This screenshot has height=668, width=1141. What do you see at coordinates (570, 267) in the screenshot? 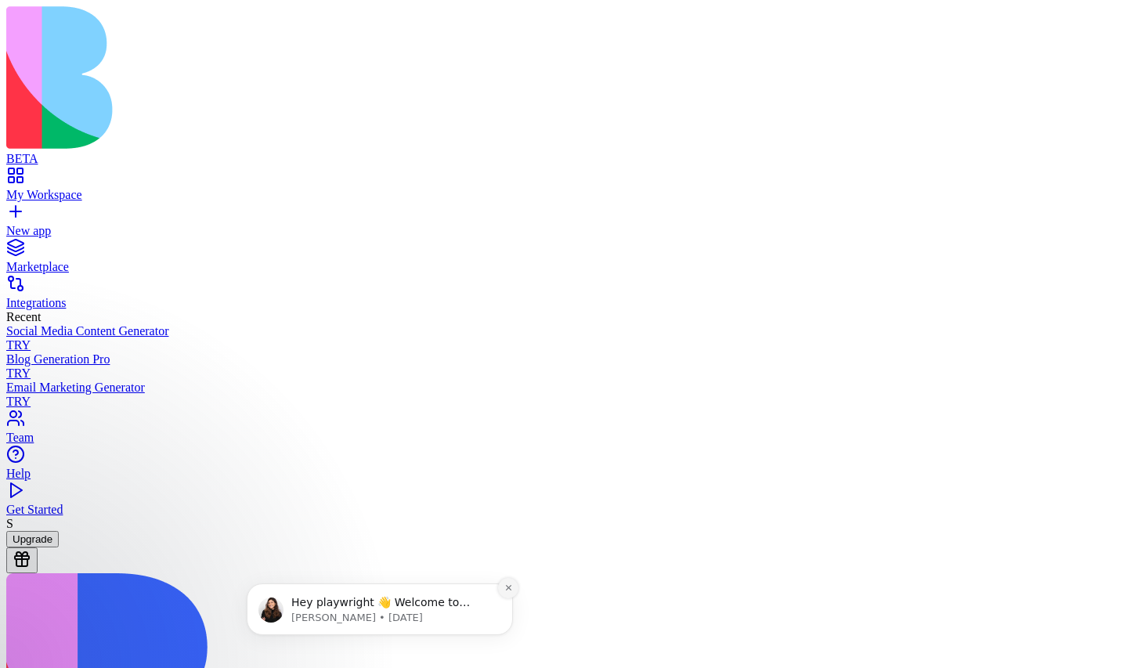
I see `div: Marketplace` at bounding box center [570, 267].